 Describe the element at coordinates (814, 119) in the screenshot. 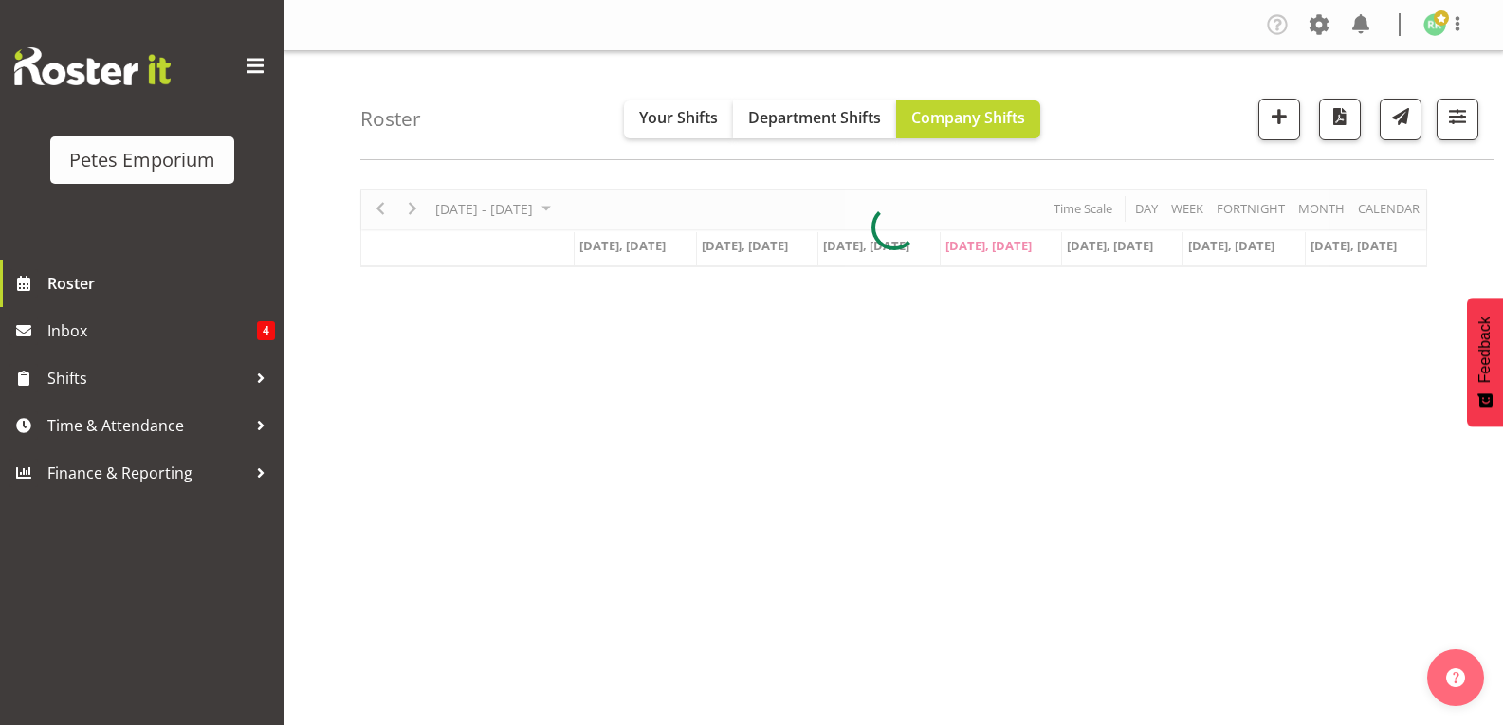

I see `button: Department Shifts` at that location.